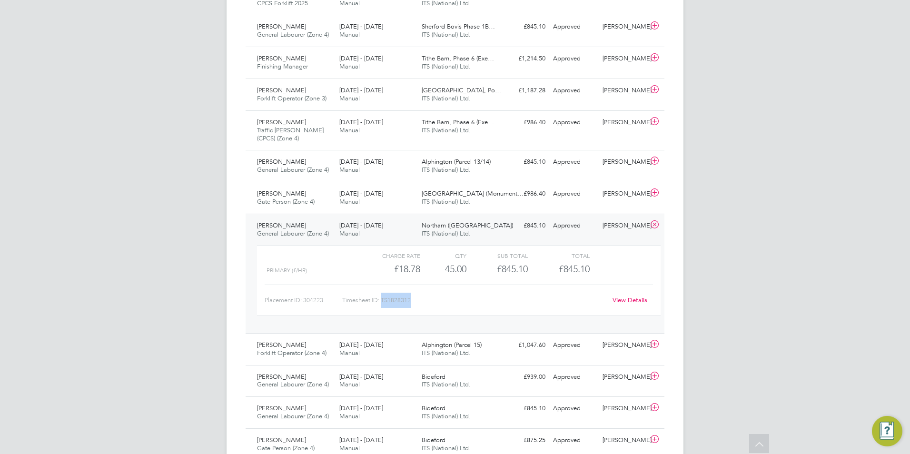  I want to click on span: Sherford Bovis Phase 1B…, so click(458, 26).